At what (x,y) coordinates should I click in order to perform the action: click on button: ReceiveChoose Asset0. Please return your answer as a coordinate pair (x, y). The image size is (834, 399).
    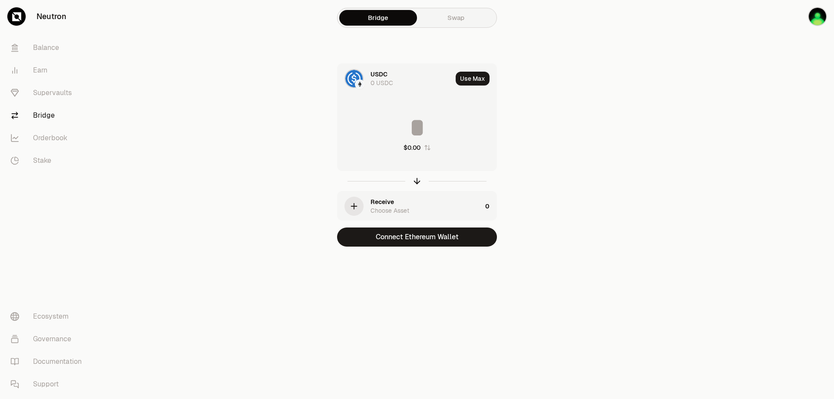
    Looking at the image, I should click on (417, 206).